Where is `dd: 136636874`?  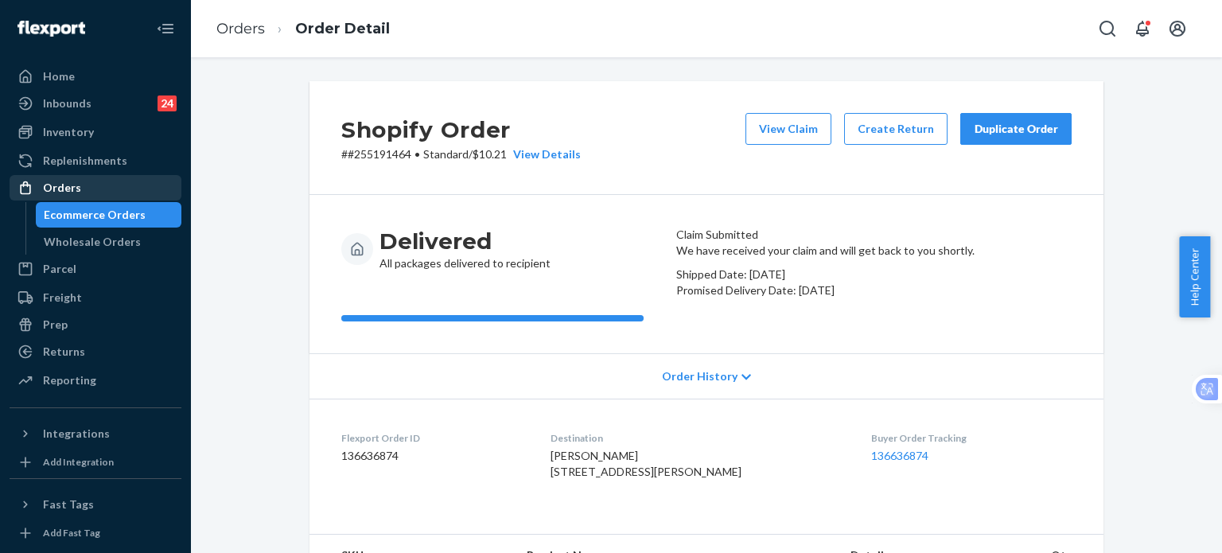 dd: 136636874 is located at coordinates (433, 456).